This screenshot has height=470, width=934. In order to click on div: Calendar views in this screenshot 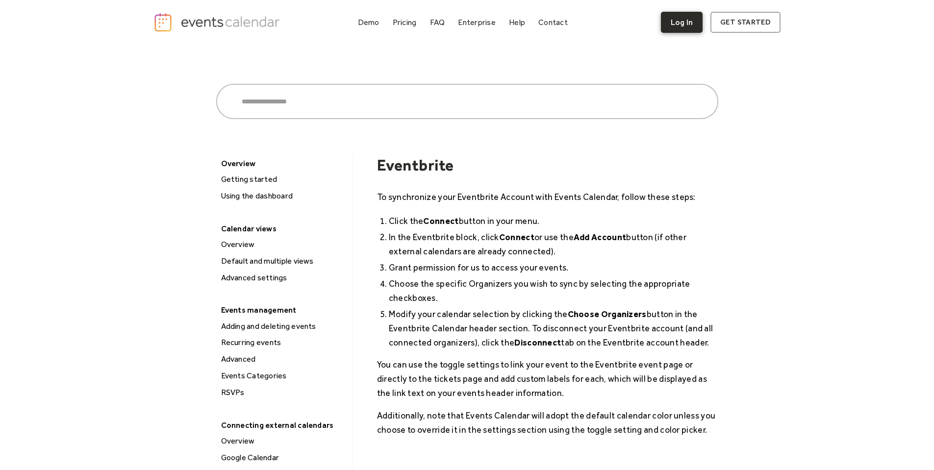, I will do `click(282, 229)`.